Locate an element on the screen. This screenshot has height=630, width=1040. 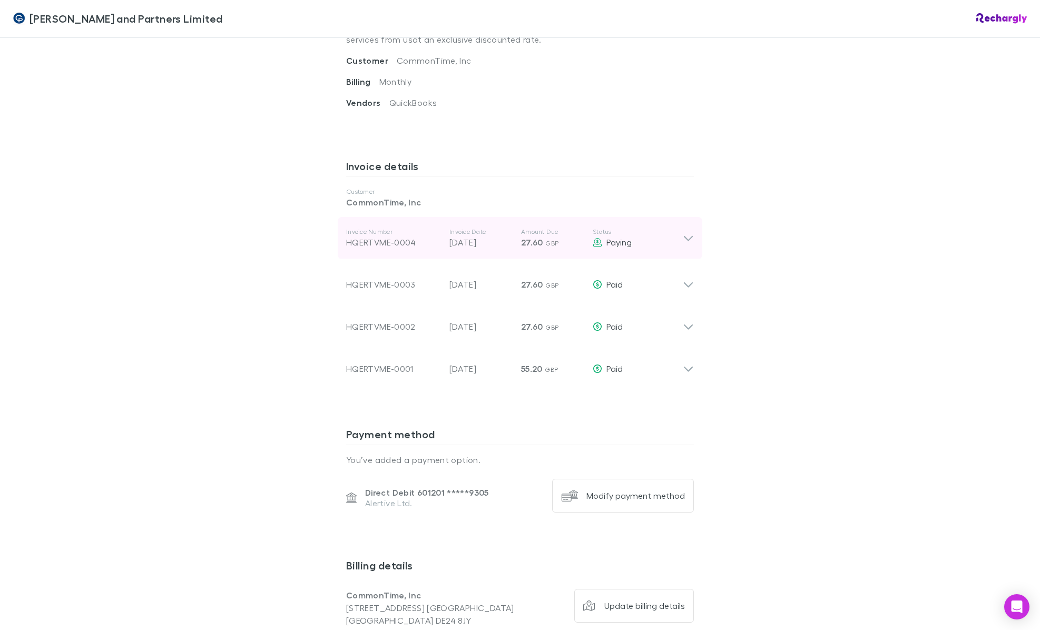
div: HQERTVME-0003 is located at coordinates (394, 285).